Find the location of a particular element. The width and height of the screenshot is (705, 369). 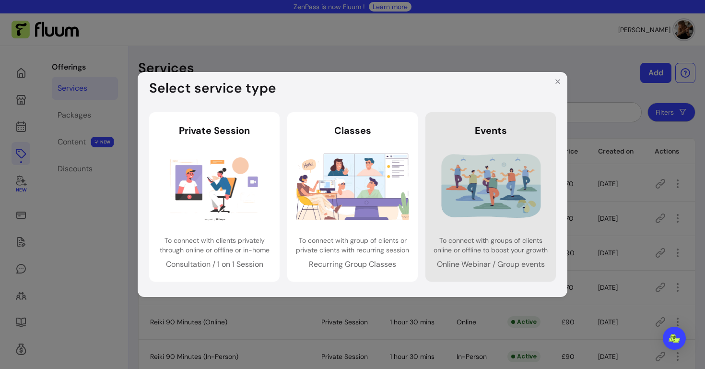

a: EventsTo connect with groups of clients online or offline to boost your growthOnline Webinar / Gr... is located at coordinates (490, 197).